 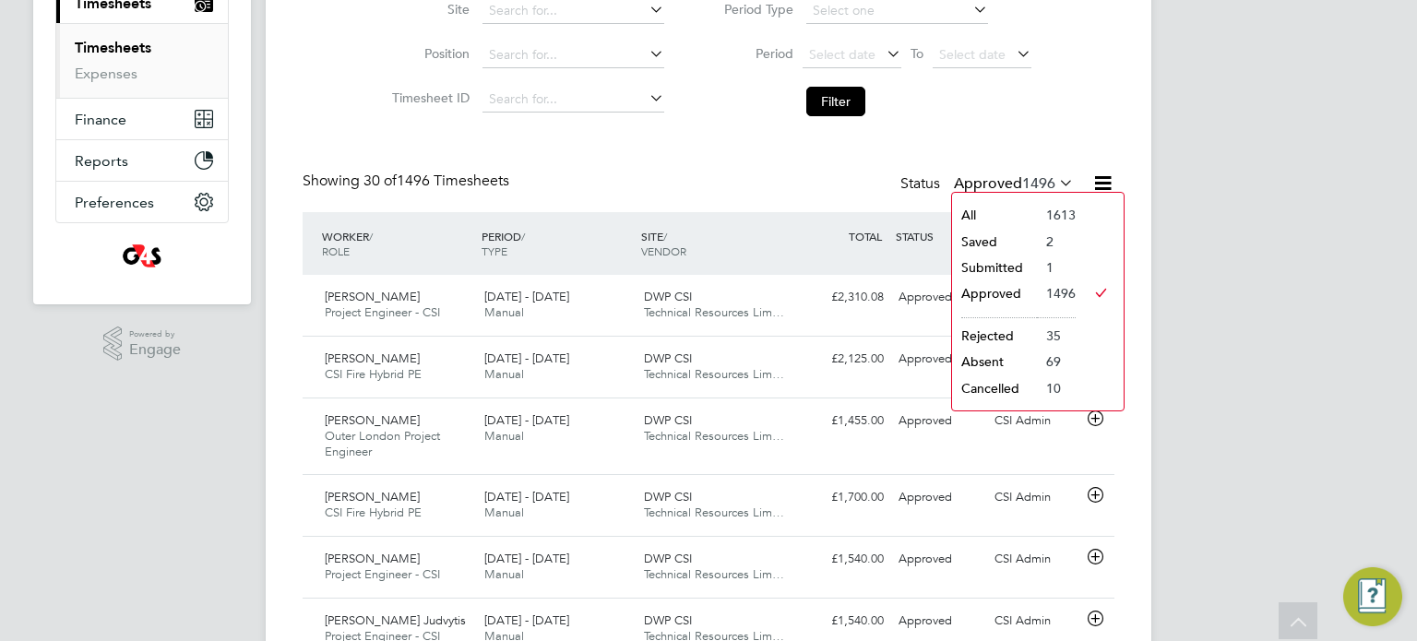 I want to click on li: Rejected, so click(x=994, y=336).